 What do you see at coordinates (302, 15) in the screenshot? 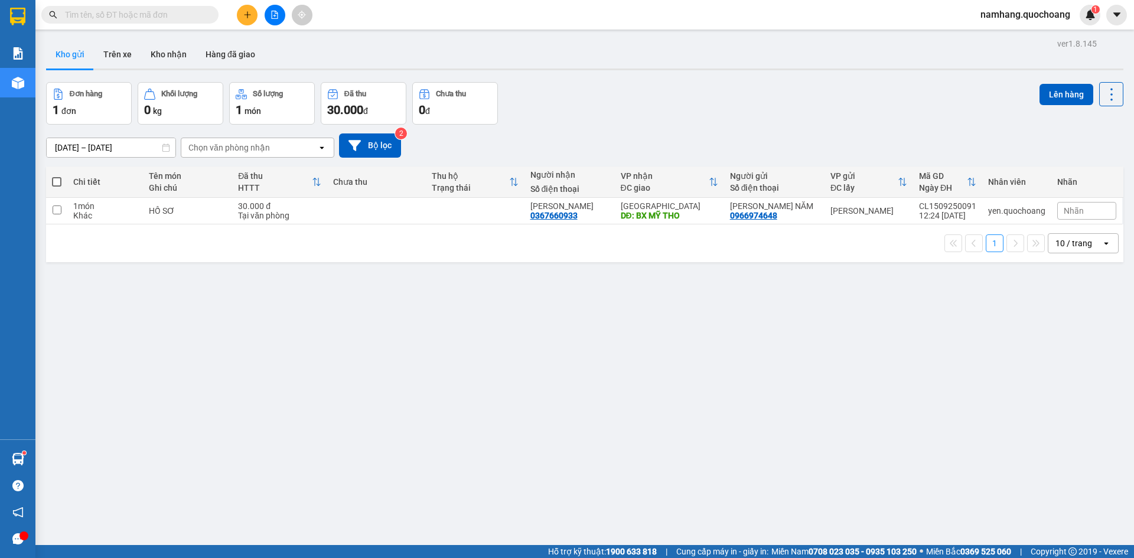
I see `button: aim` at bounding box center [302, 15].